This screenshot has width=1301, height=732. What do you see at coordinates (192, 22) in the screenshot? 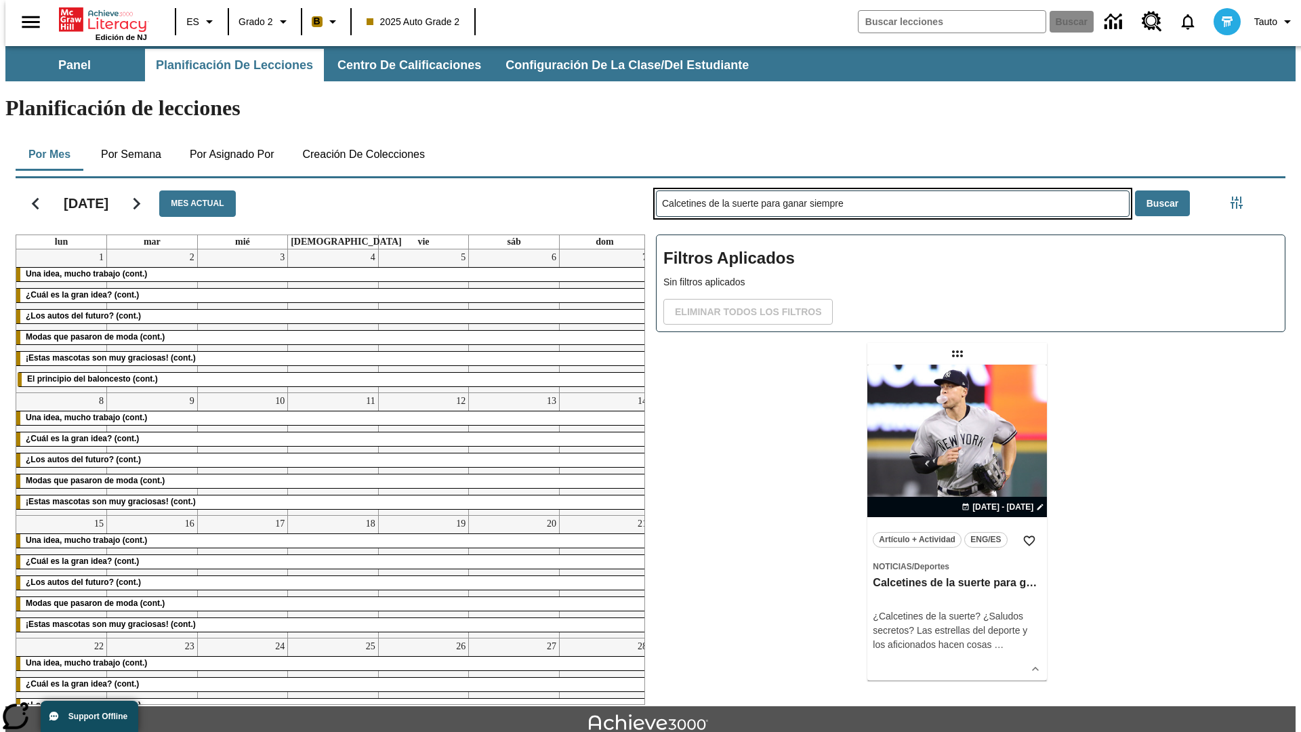
I see `span: ES` at bounding box center [192, 22].